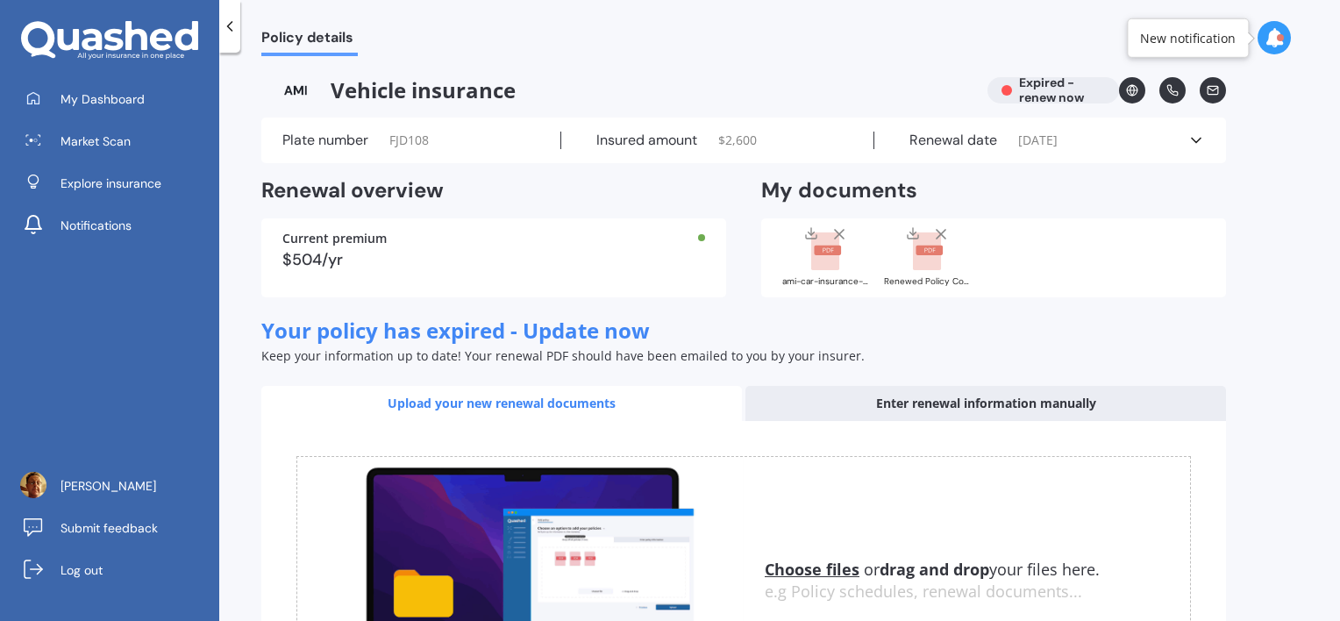  What do you see at coordinates (953, 140) in the screenshot?
I see `label: Renewal date` at bounding box center [953, 140].